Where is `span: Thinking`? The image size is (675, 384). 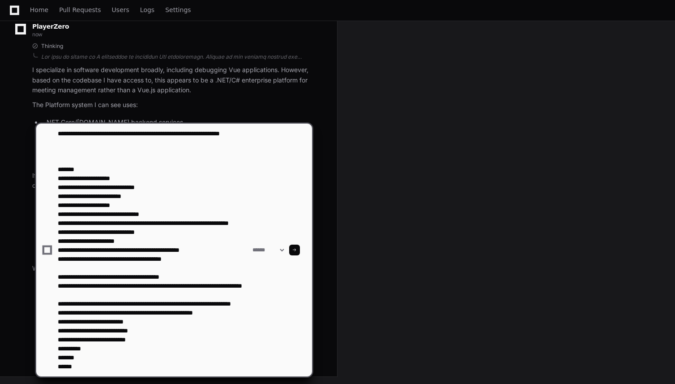
span: Thinking is located at coordinates (52, 46).